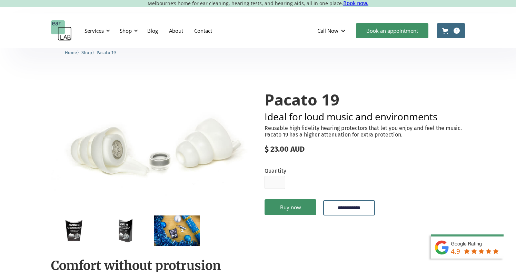 The image size is (516, 272). Describe the element at coordinates (364, 131) in the screenshot. I see `p: Reusable high fidelity hearing protectors that let you enjoy and feel the music. Pacato 19 has a ...` at that location.